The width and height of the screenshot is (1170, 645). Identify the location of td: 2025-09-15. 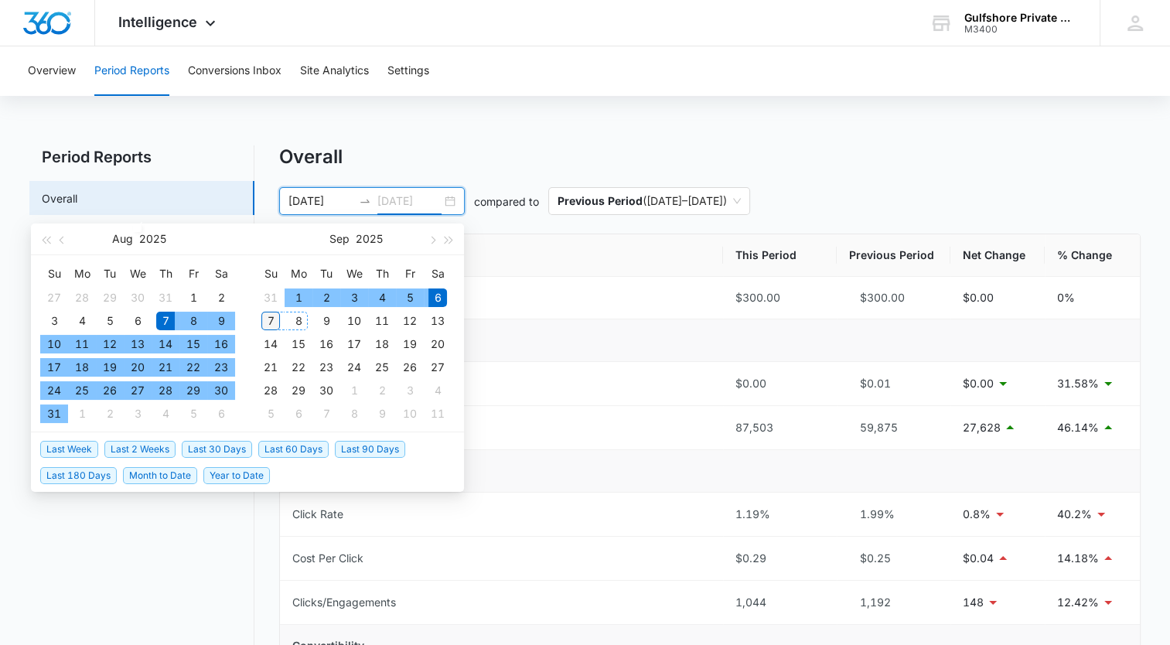
(299, 344).